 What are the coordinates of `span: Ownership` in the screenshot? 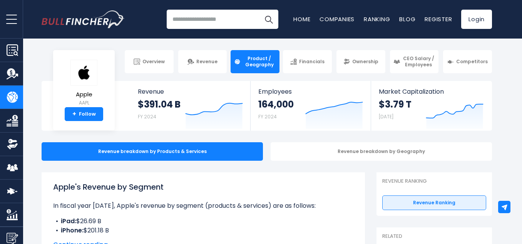 It's located at (365, 62).